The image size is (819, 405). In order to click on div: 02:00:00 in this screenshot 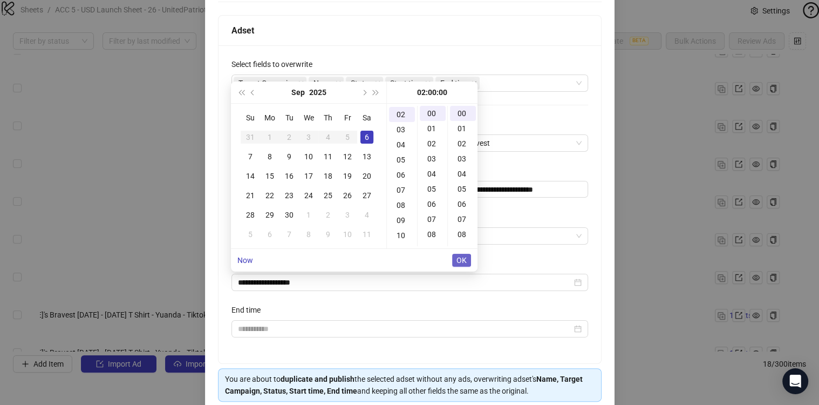, I will do `click(432, 92)`.